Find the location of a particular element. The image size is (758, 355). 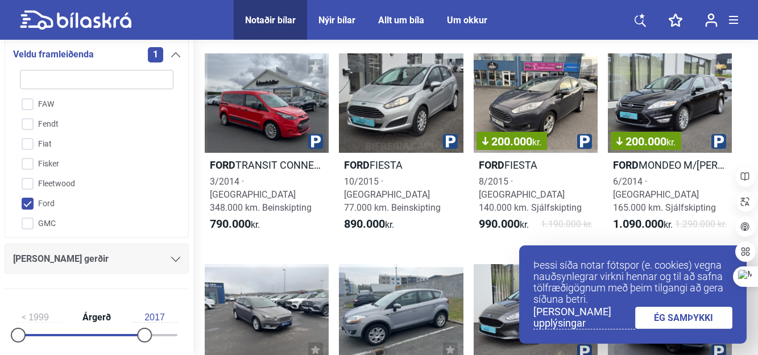

a: Allt um bíla is located at coordinates (401, 20).